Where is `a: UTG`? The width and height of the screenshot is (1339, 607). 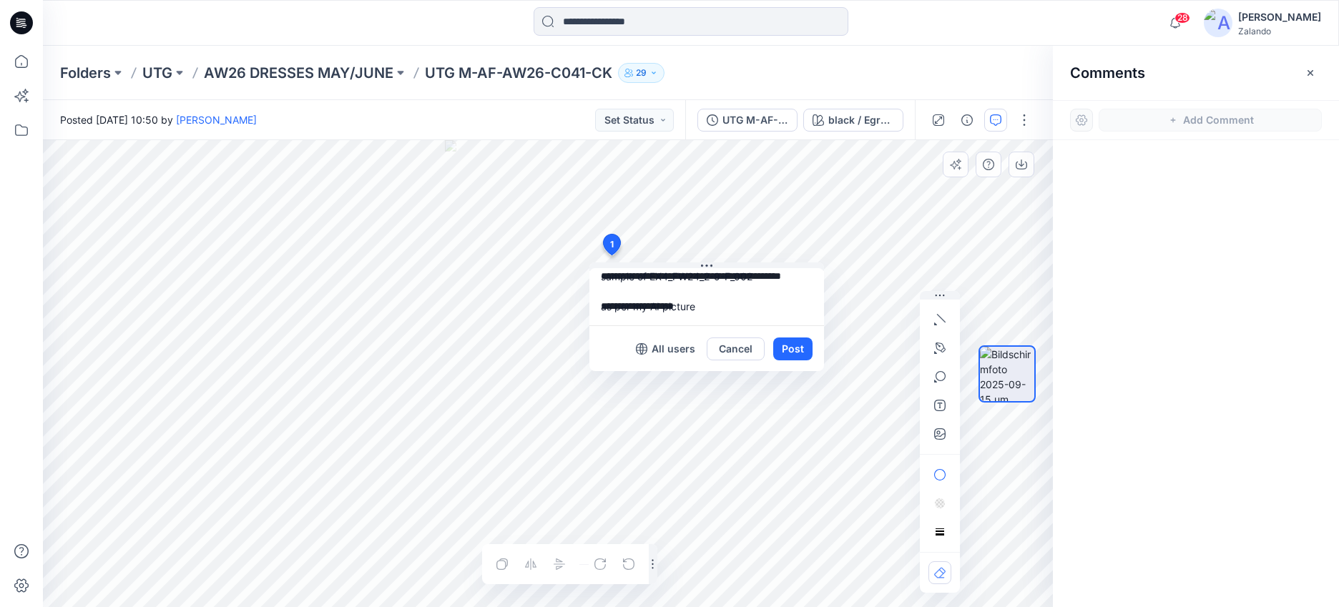
a: UTG is located at coordinates (157, 73).